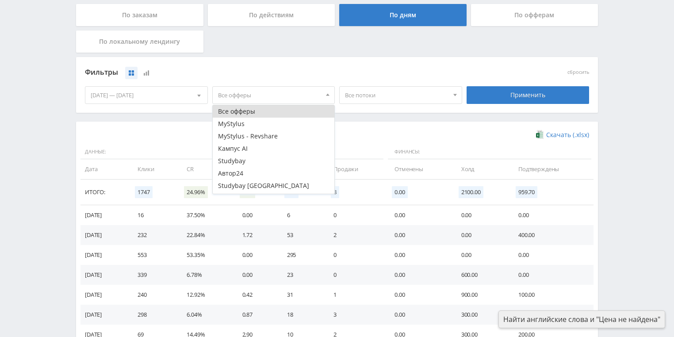 The width and height of the screenshot is (674, 337). I want to click on td: 298, so click(153, 315).